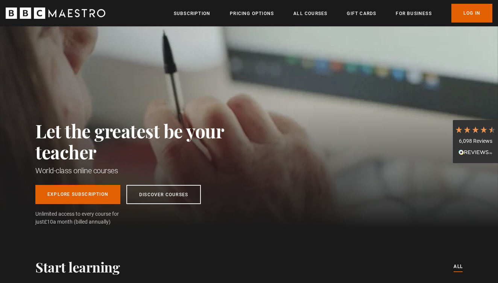 The image size is (498, 283). I want to click on a: For business, so click(413, 14).